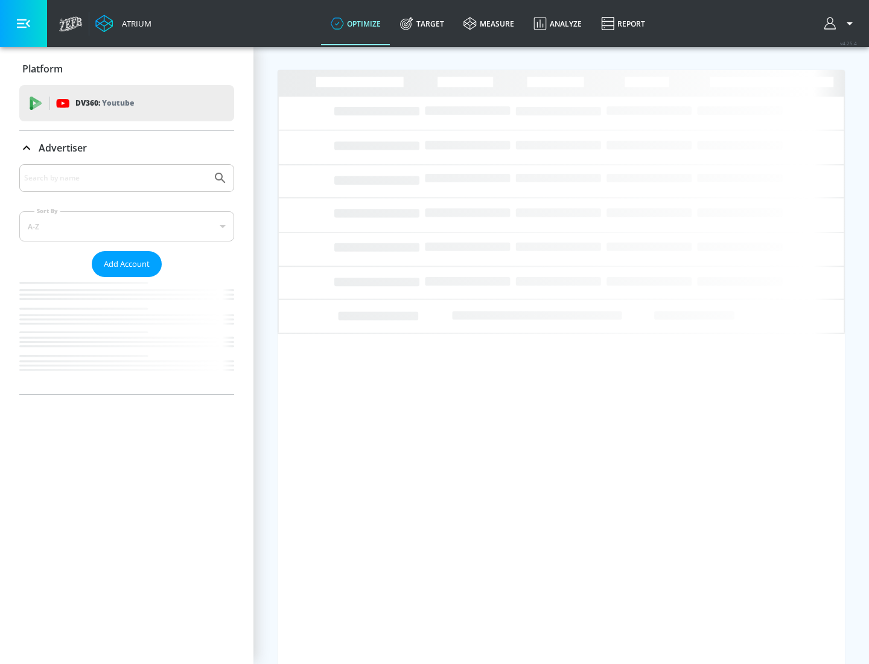 Image resolution: width=869 pixels, height=664 pixels. Describe the element at coordinates (127, 226) in the screenshot. I see `div: A-Z` at that location.